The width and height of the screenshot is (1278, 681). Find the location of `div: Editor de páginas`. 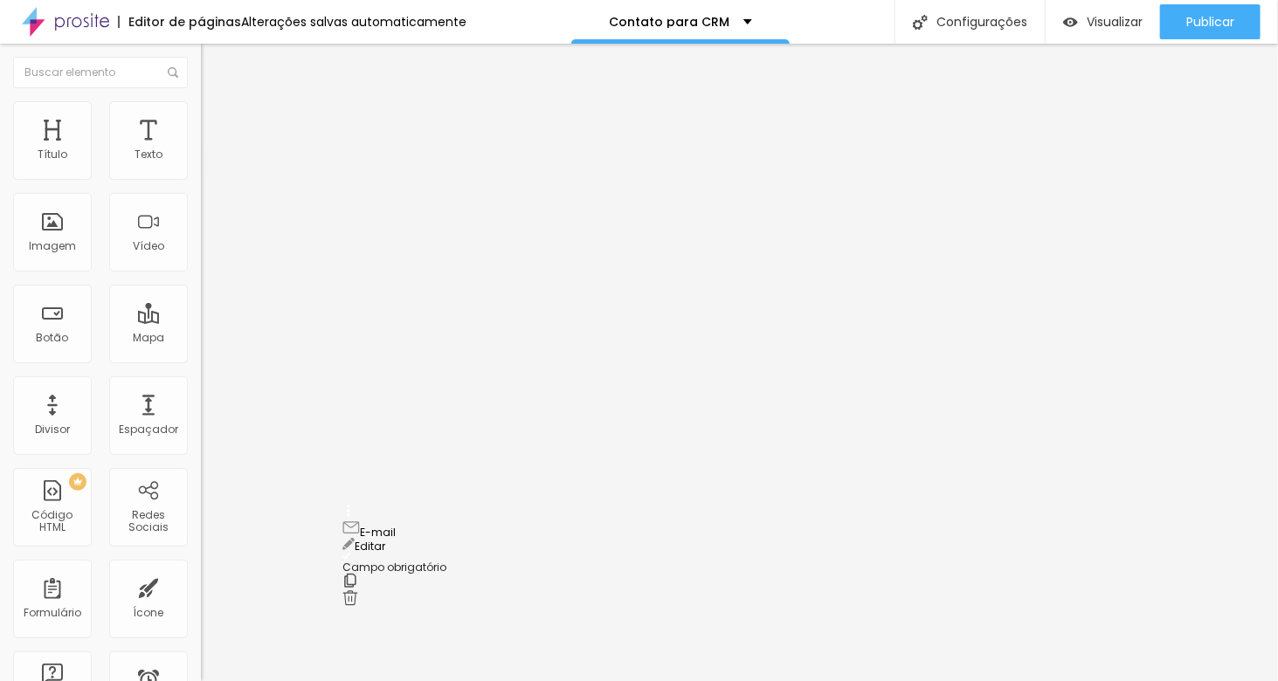

div: Editor de páginas is located at coordinates (179, 22).